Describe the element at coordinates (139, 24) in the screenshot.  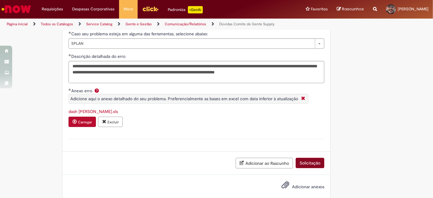
I see `a: Gente e Gestão` at that location.